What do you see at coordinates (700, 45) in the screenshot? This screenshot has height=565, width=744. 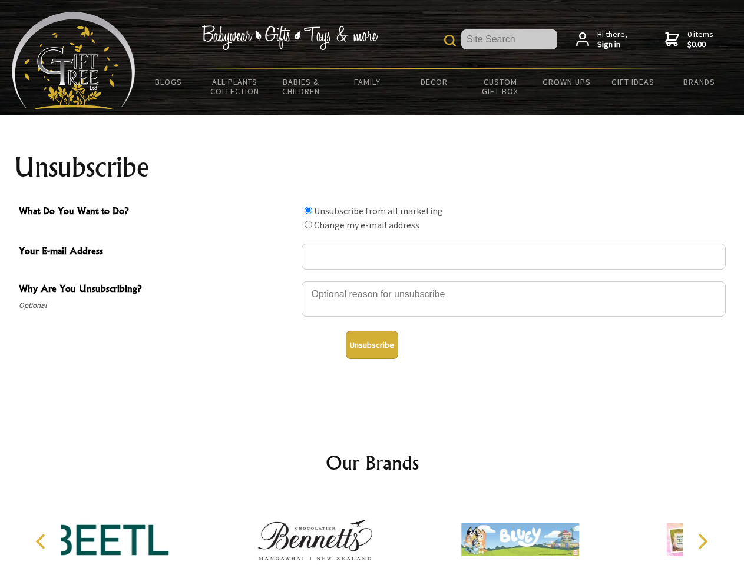 I see `strong: $0.00` at bounding box center [700, 45].